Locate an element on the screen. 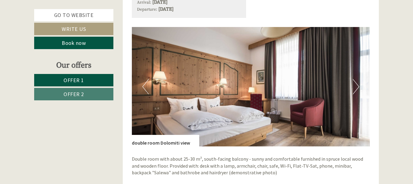 This screenshot has width=413, height=184. span: Offer 1 is located at coordinates (74, 80).